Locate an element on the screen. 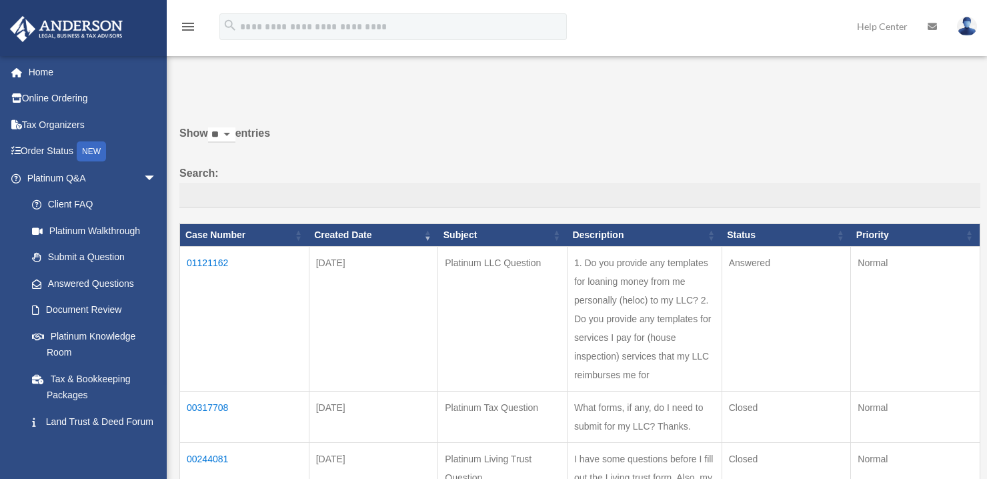 This screenshot has width=987, height=479. i: menu is located at coordinates (188, 27).